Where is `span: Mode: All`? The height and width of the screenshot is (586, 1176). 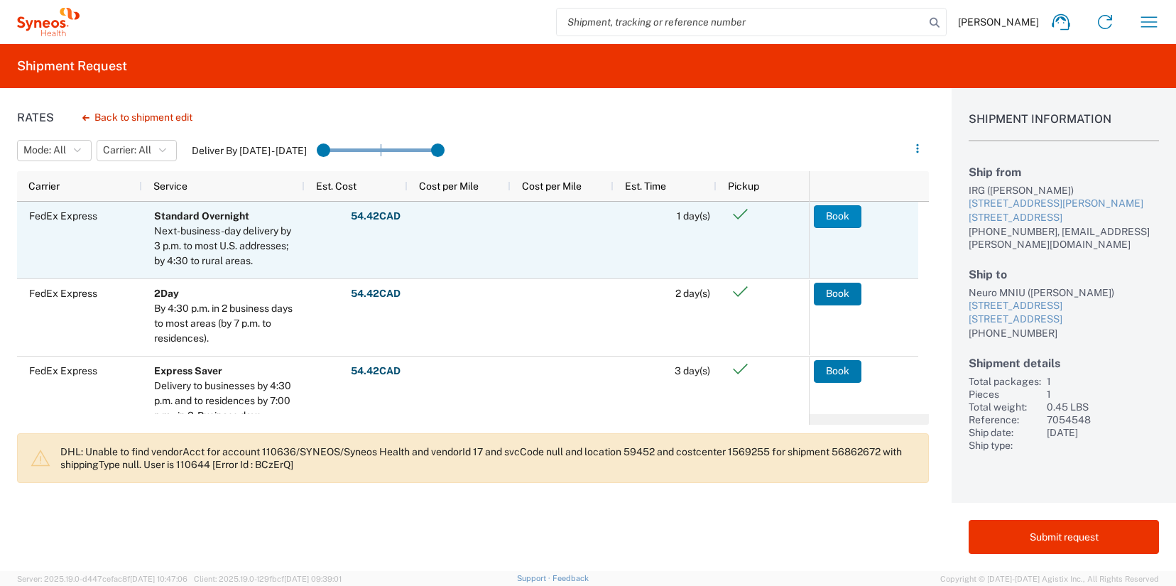 span: Mode: All is located at coordinates (45, 150).